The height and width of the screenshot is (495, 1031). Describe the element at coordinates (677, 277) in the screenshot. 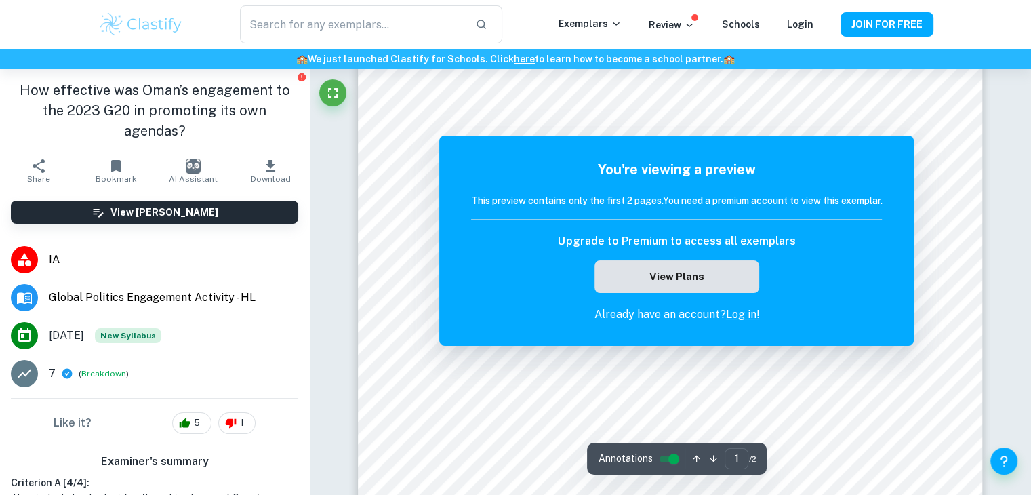

I see `button: View Plans` at that location.